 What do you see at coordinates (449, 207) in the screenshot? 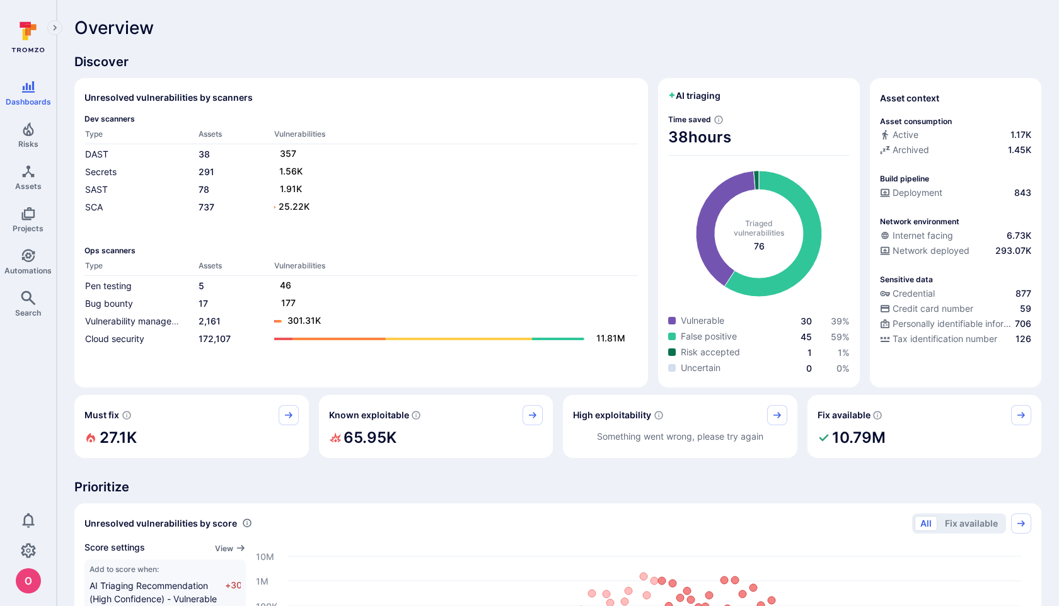
I see `a: 25.22K` at bounding box center [449, 207].